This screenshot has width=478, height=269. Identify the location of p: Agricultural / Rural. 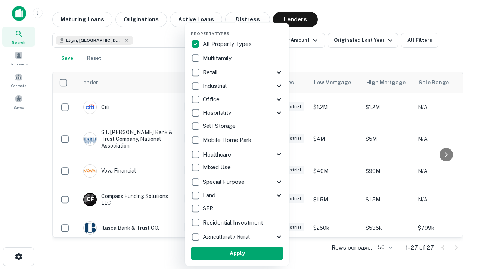
(227, 237).